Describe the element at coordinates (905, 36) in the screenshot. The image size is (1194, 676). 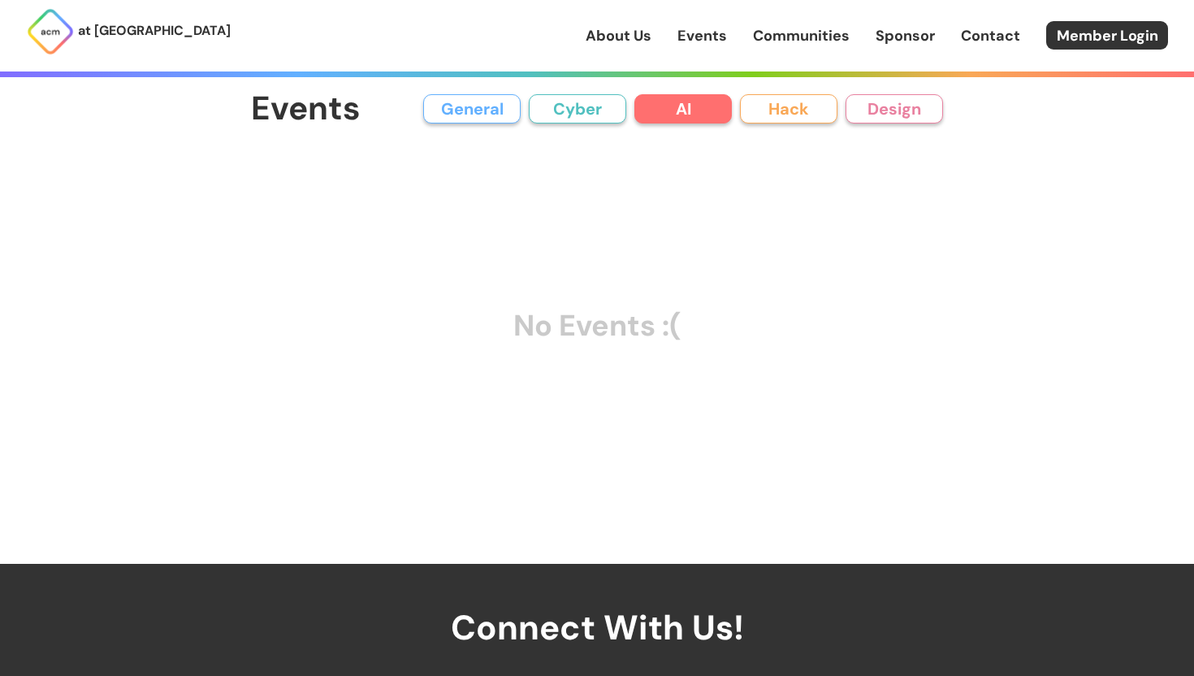
I see `a: Sponsor` at that location.